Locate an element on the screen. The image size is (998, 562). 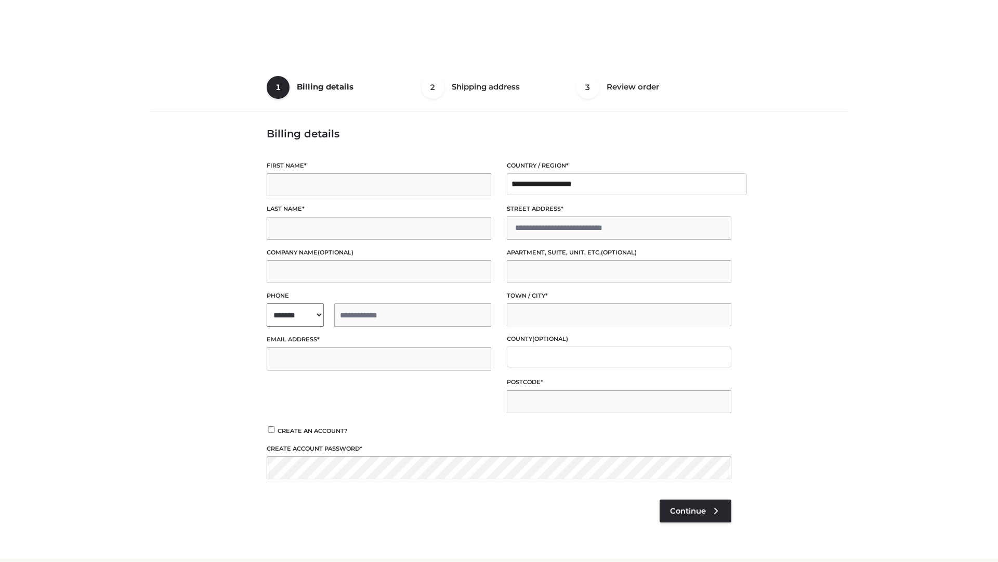
label: First name is located at coordinates (379, 165).